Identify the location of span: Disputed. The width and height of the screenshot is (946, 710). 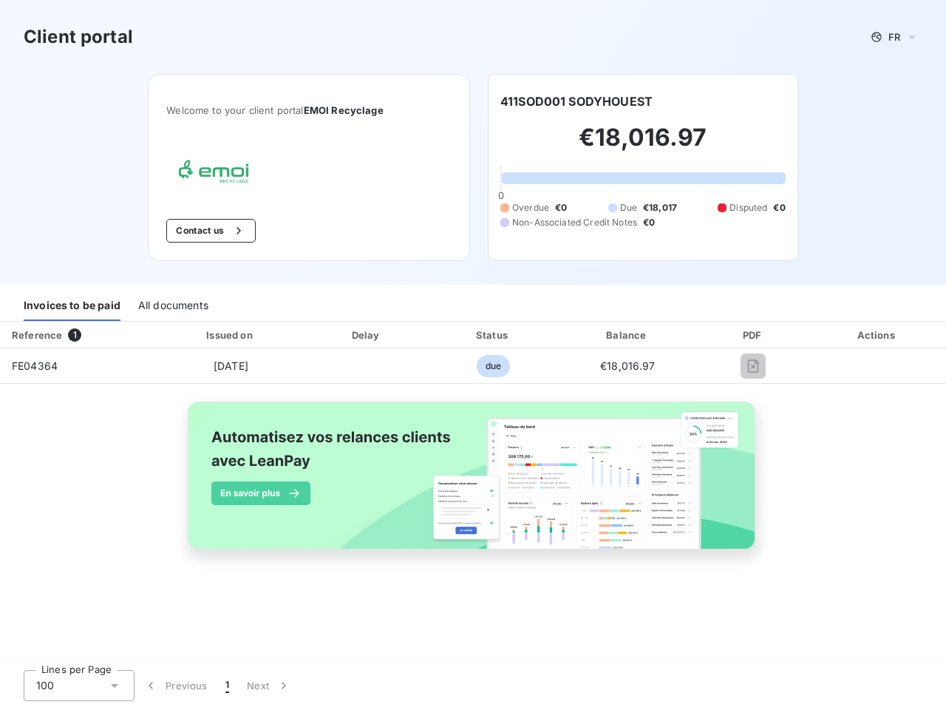
(748, 208).